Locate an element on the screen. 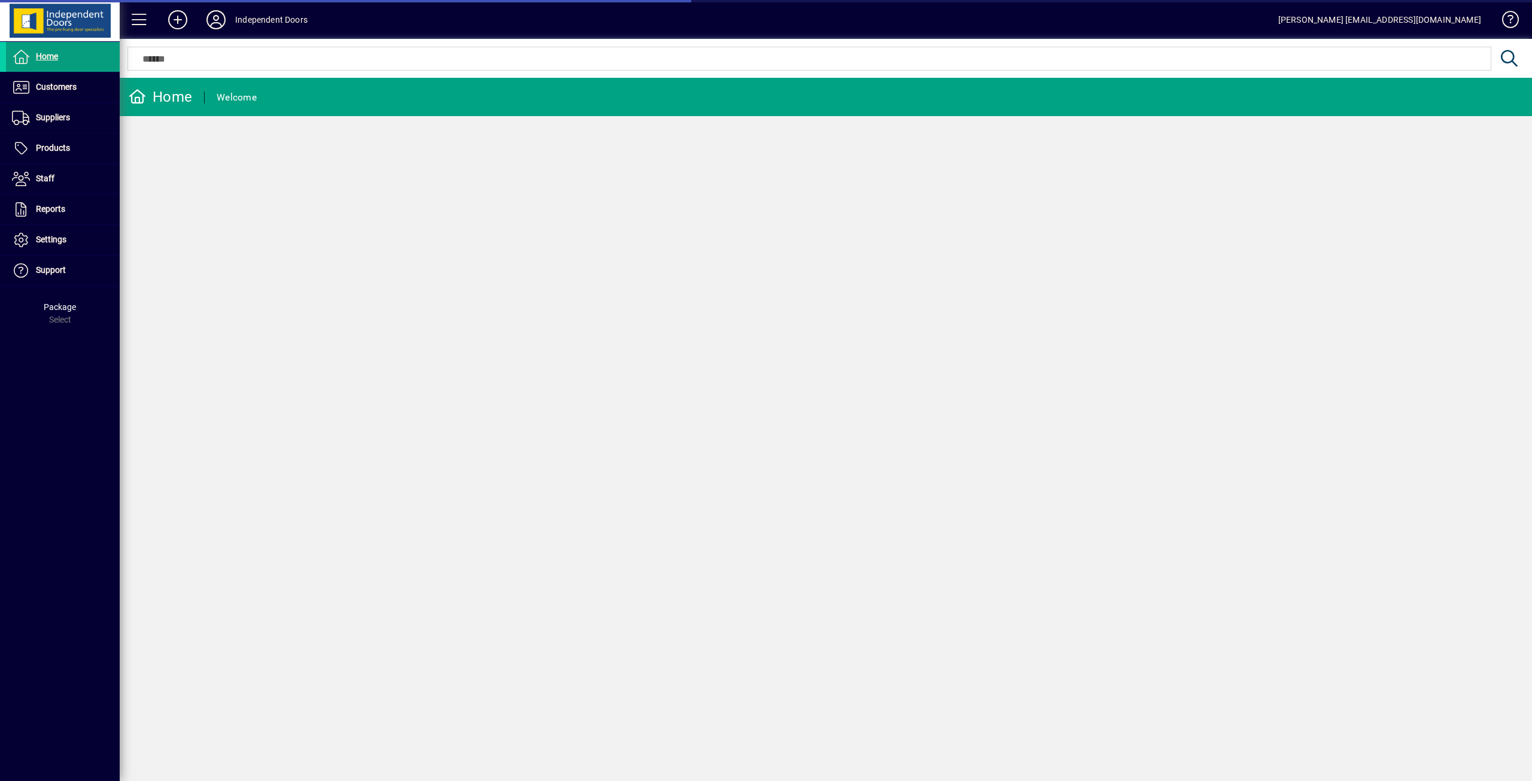 The height and width of the screenshot is (781, 1532). a: Products is located at coordinates (63, 148).